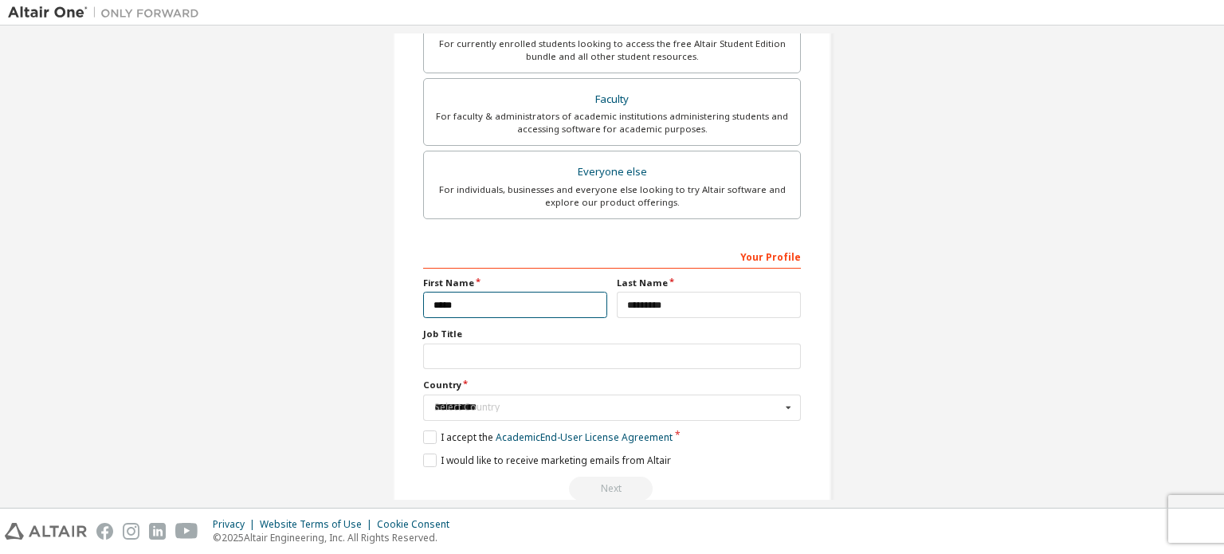 The width and height of the screenshot is (1224, 554). I want to click on div: Faculty, so click(612, 100).